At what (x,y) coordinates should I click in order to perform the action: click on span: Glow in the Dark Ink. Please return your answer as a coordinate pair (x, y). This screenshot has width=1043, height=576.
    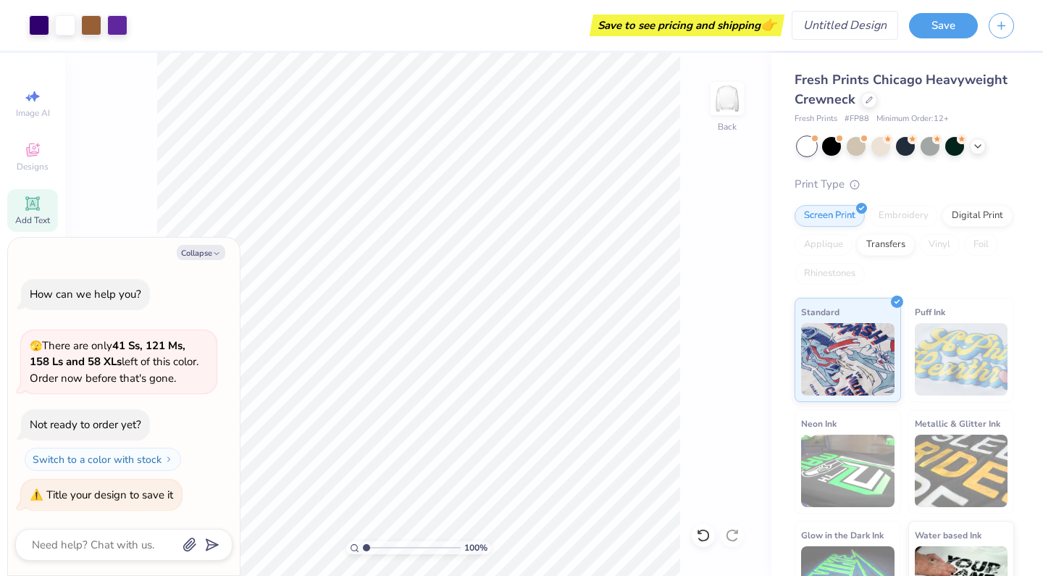
    Looking at the image, I should click on (842, 534).